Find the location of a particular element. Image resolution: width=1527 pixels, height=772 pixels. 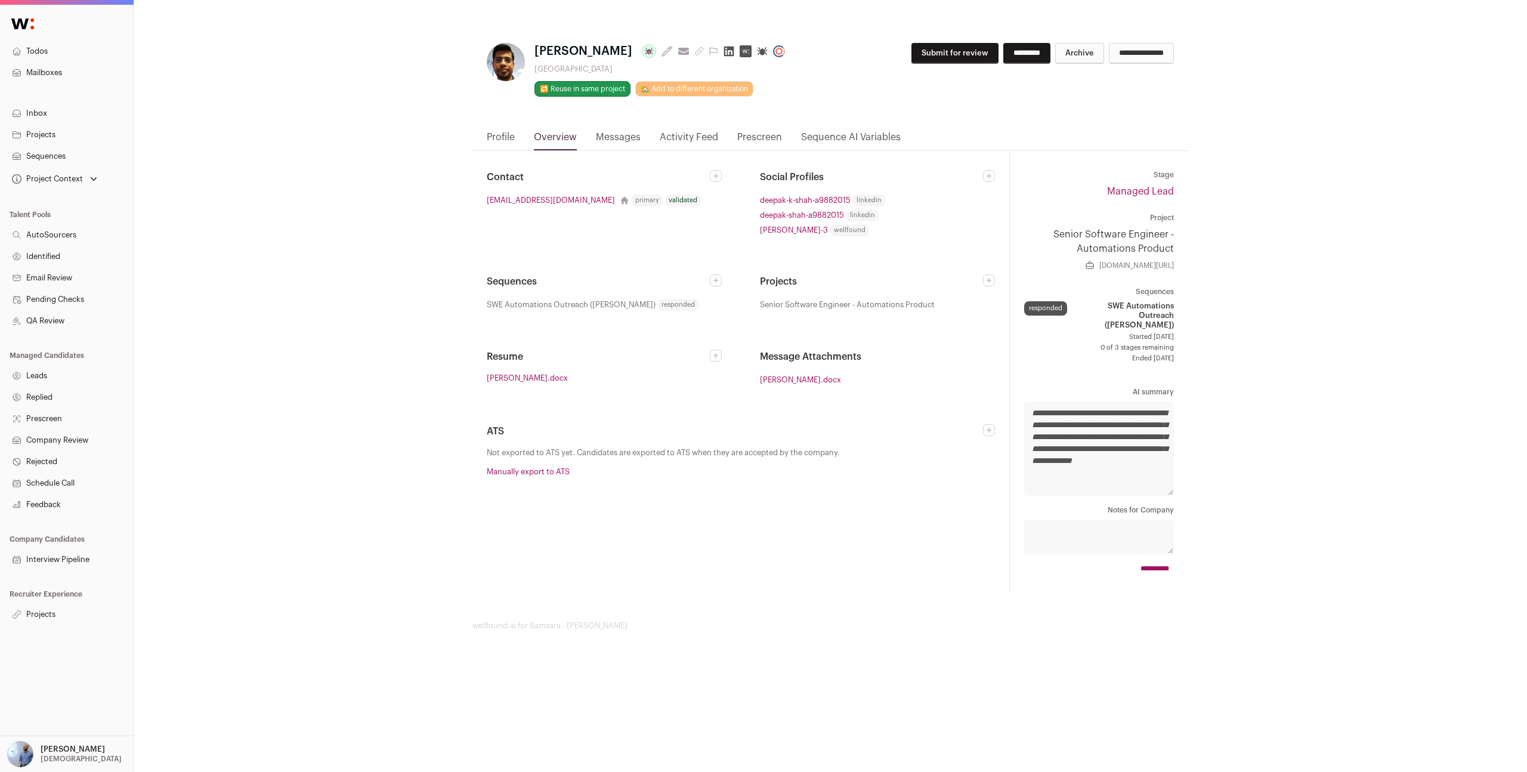

button: Archive is located at coordinates (1079, 53).